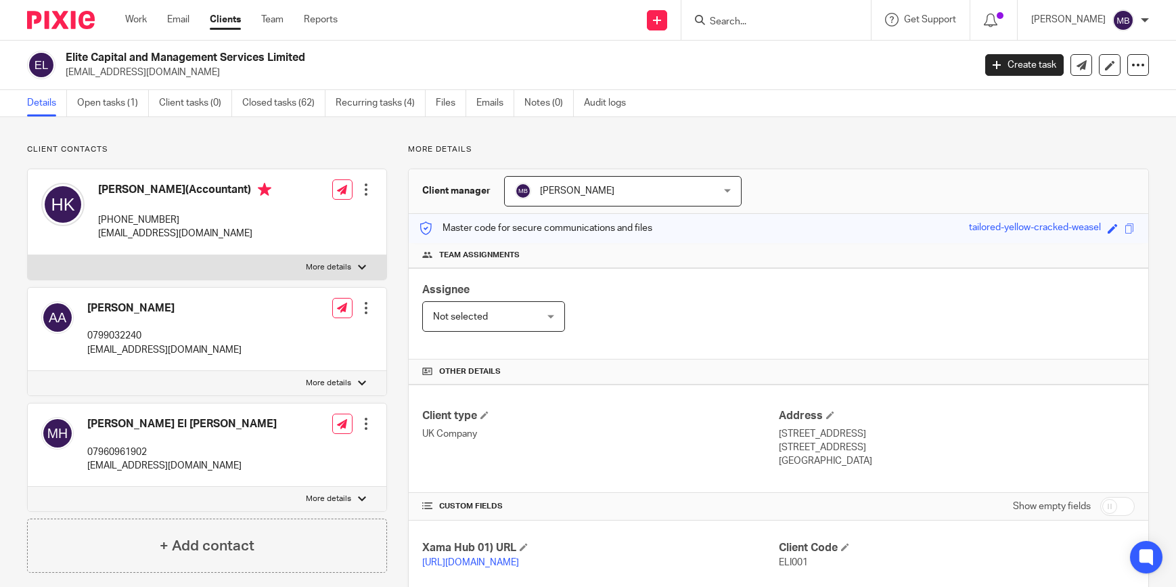 This screenshot has width=1176, height=587. Describe the element at coordinates (113, 103) in the screenshot. I see `a: Open tasks (1)` at that location.